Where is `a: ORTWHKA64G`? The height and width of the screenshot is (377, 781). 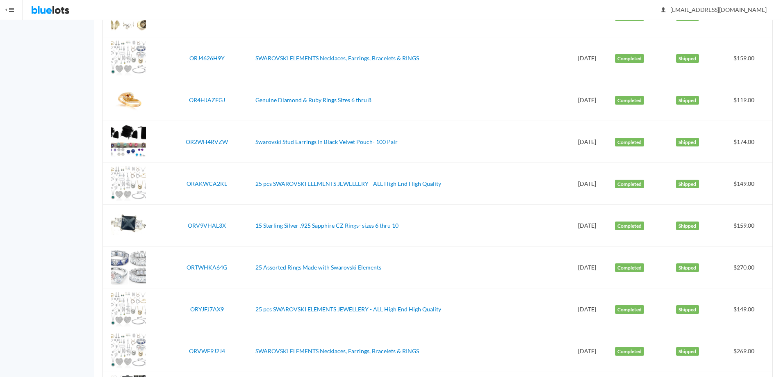
a: ORTWHKA64G is located at coordinates (207, 267).